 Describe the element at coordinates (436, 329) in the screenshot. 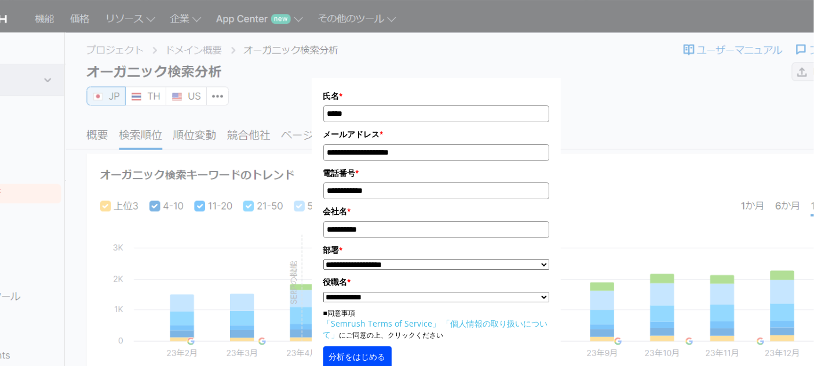

I see `a: 「個人情報の取り扱いについて」` at that location.